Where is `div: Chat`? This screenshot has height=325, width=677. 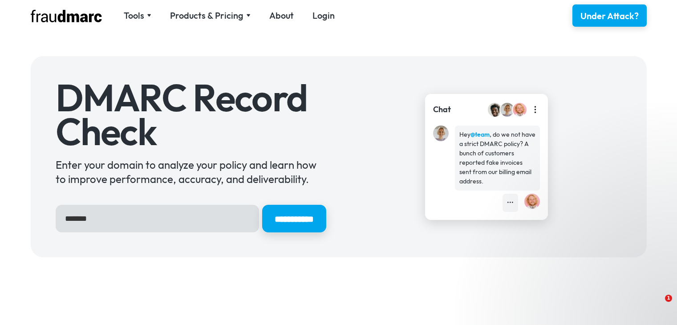
div: Chat is located at coordinates (442, 110).